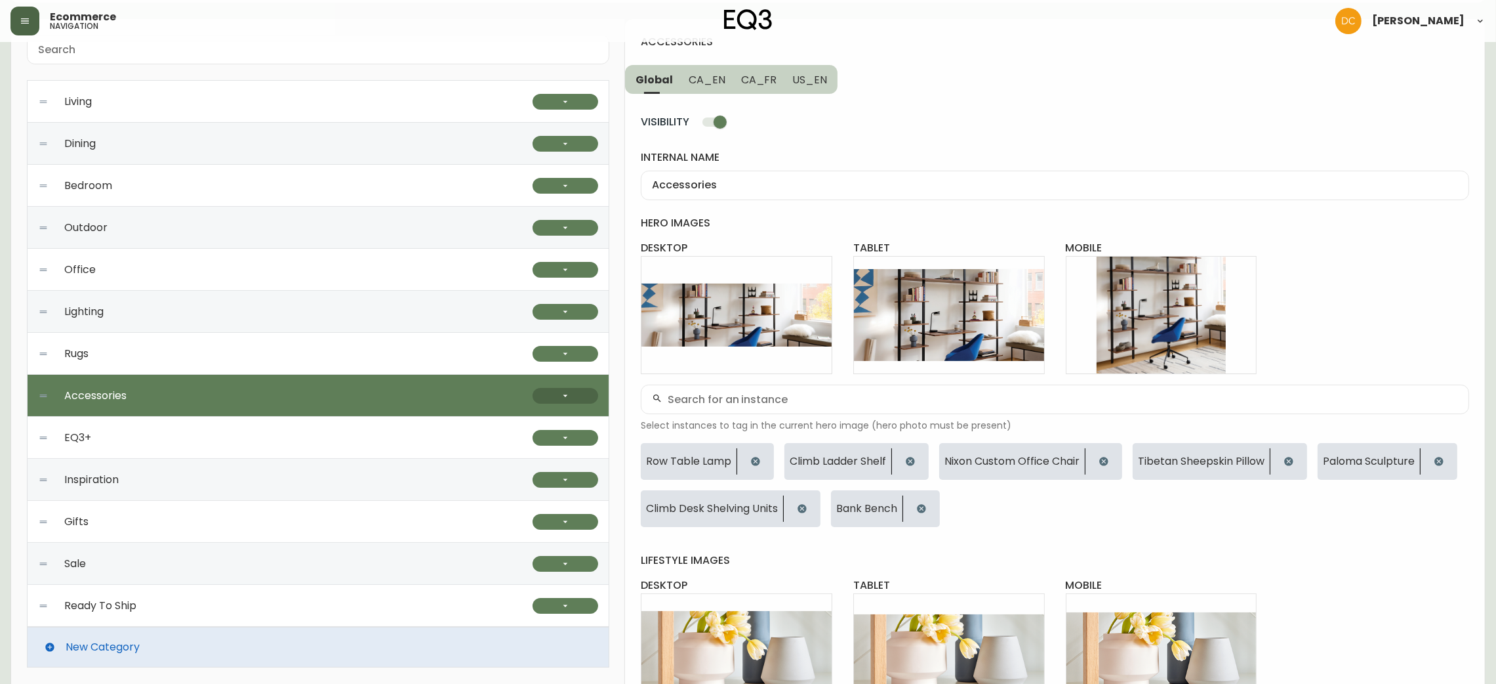  Describe the element at coordinates (91, 480) in the screenshot. I see `span: Inspiration` at that location.